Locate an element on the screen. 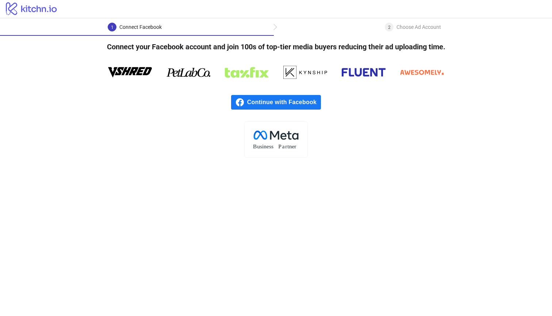 The image size is (552, 316). tspan: r is located at coordinates (286, 146).